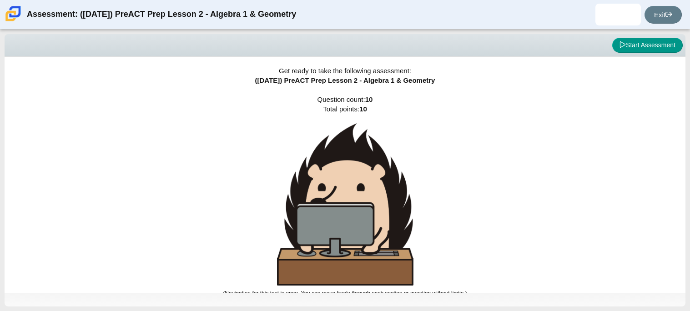  I want to click on img: Carmen School of Science & Technology, so click(13, 14).